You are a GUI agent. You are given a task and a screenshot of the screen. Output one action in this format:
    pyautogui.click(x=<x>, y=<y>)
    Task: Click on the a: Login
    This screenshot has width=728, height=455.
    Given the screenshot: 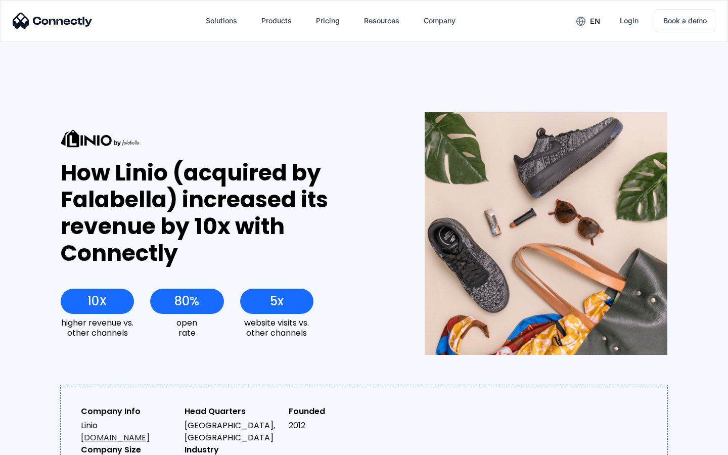 What is the action you would take?
    pyautogui.click(x=629, y=21)
    